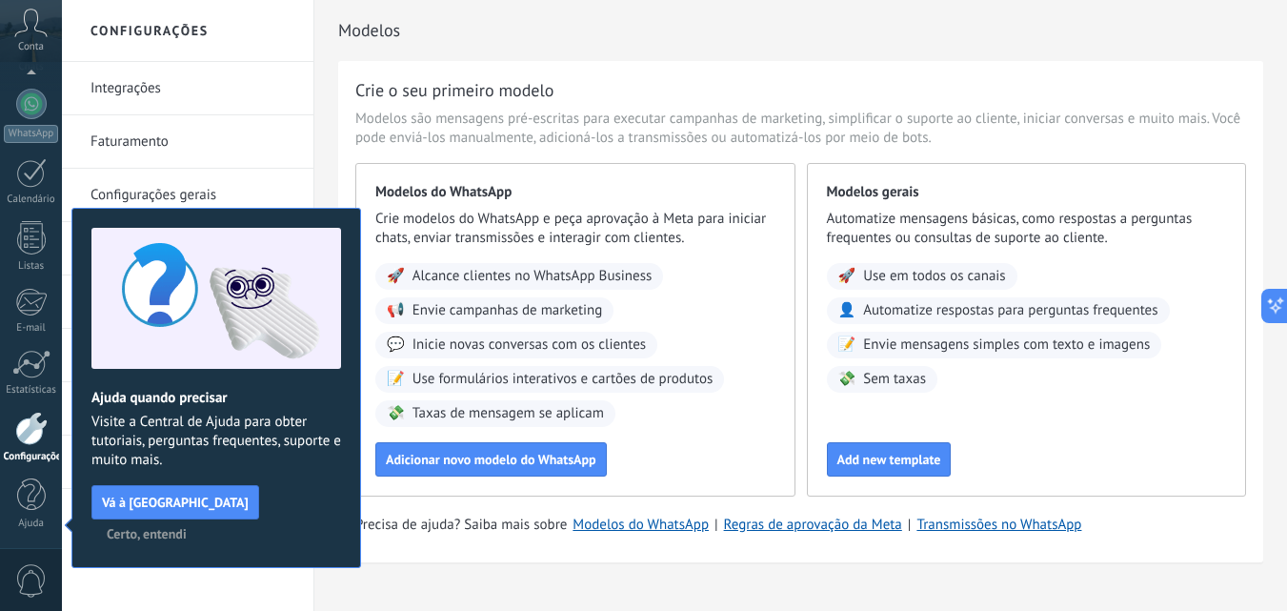 The height and width of the screenshot is (611, 1287). I want to click on a: Regras de aprovação da Meta, so click(813, 524).